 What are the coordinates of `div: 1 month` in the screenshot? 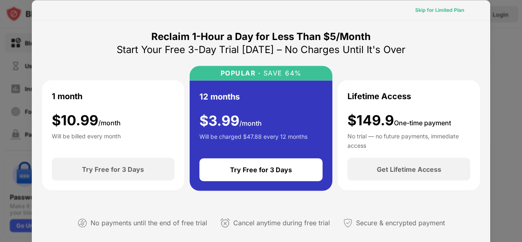 It's located at (67, 96).